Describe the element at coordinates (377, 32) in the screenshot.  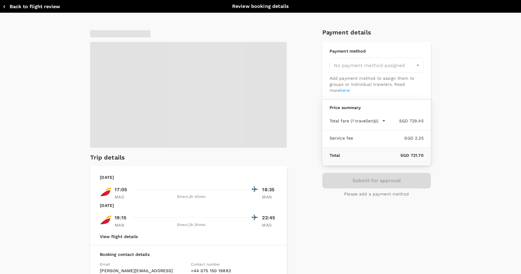
I see `h6: Payment details` at that location.